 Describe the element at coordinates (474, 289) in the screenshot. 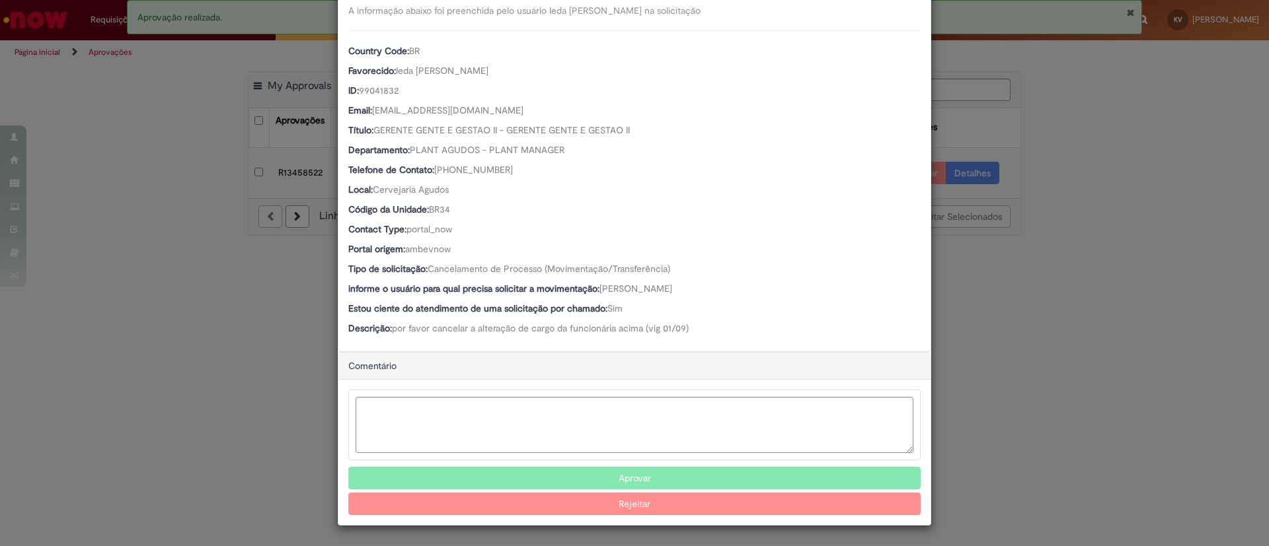

I see `b: informe o usuário para qual precisa solicitar a movimentação:` at that location.